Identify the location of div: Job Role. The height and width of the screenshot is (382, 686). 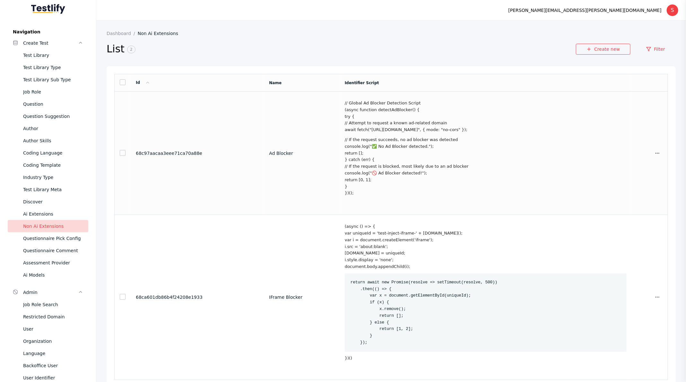
(53, 92).